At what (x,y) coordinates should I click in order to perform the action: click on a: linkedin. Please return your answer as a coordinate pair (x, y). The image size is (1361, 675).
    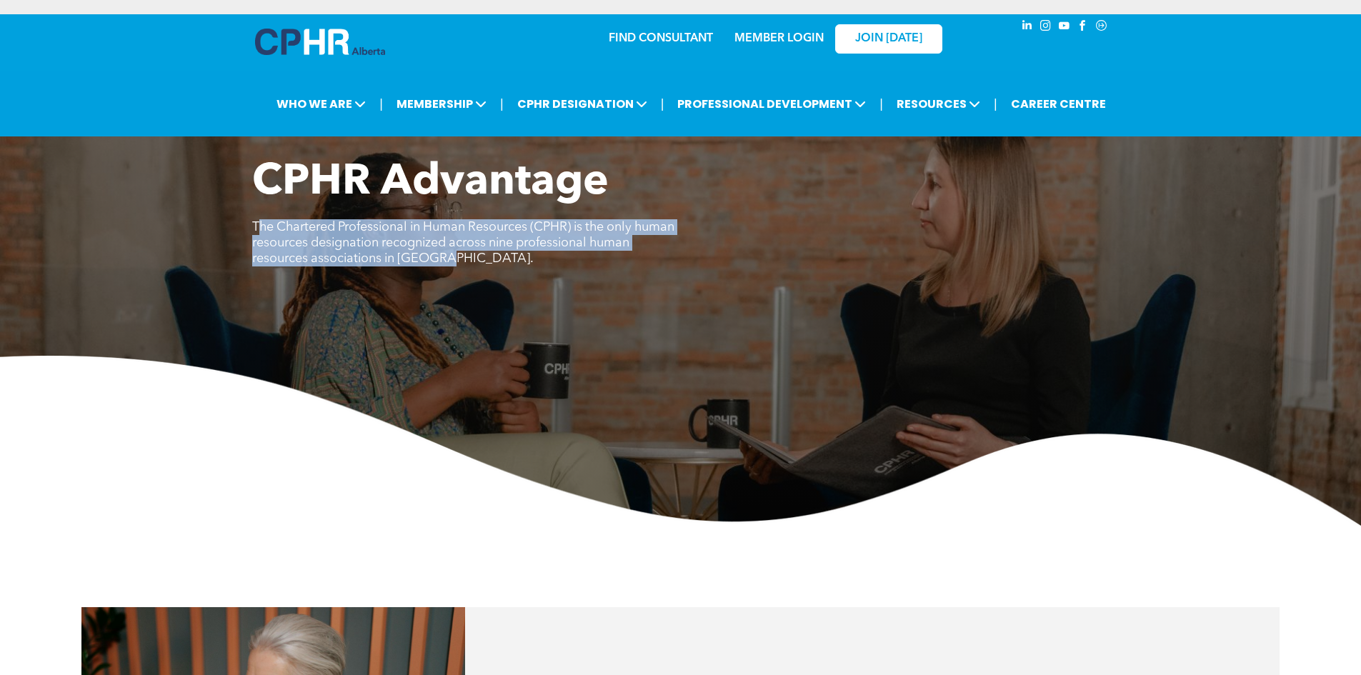
    Looking at the image, I should click on (1027, 27).